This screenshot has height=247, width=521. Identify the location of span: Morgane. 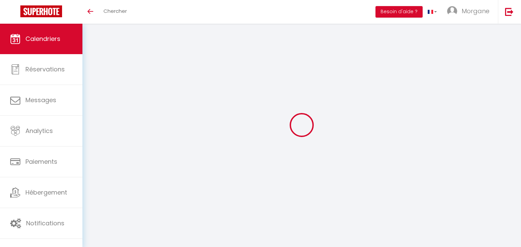
(475, 11).